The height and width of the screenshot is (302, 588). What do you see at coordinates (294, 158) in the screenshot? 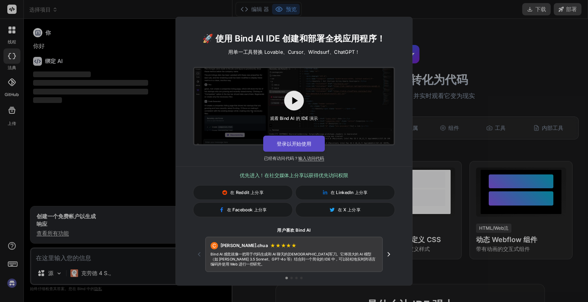
I see `p: 已经有访问代码？` at bounding box center [294, 158].